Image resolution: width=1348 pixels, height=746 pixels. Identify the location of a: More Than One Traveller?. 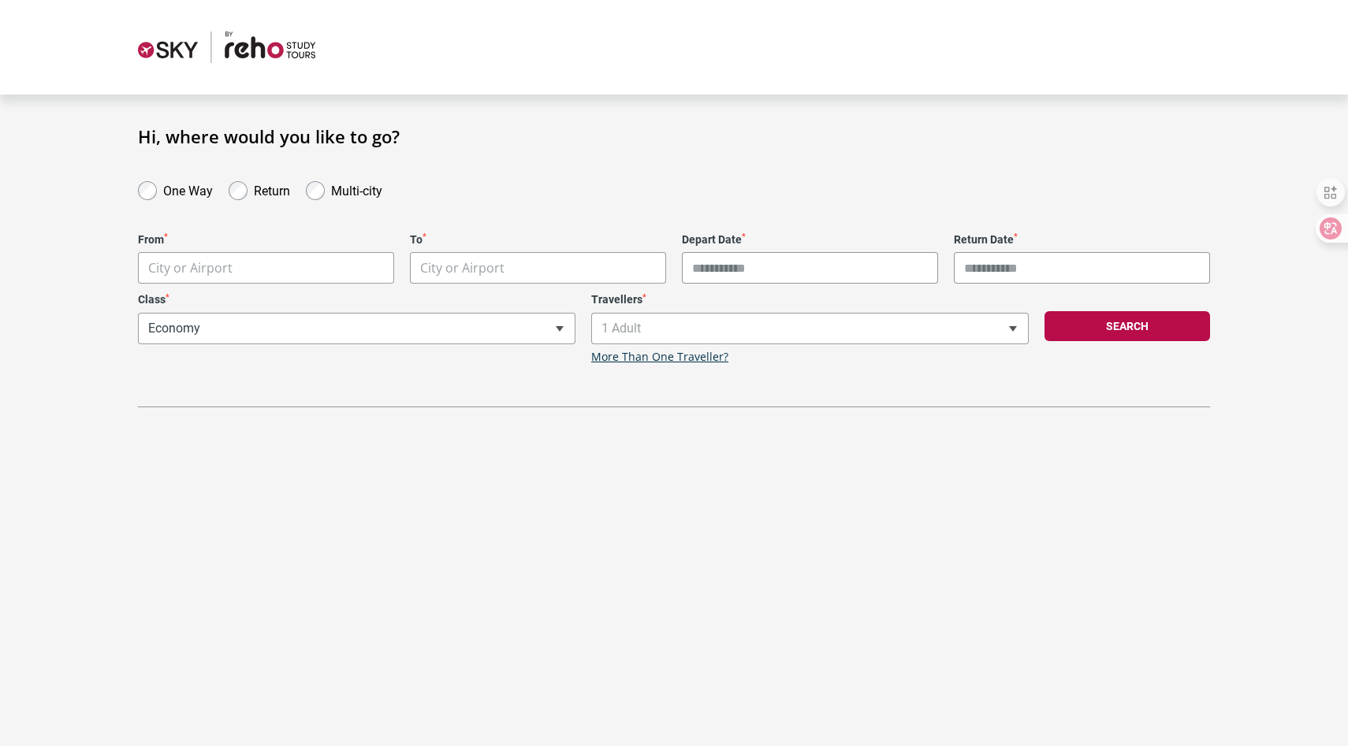
(660, 357).